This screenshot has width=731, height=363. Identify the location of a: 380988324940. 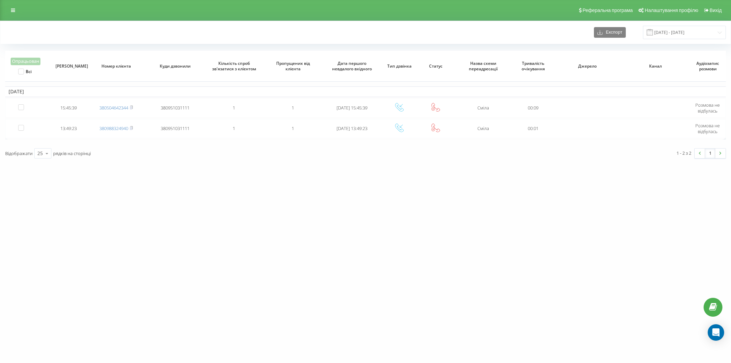
(114, 128).